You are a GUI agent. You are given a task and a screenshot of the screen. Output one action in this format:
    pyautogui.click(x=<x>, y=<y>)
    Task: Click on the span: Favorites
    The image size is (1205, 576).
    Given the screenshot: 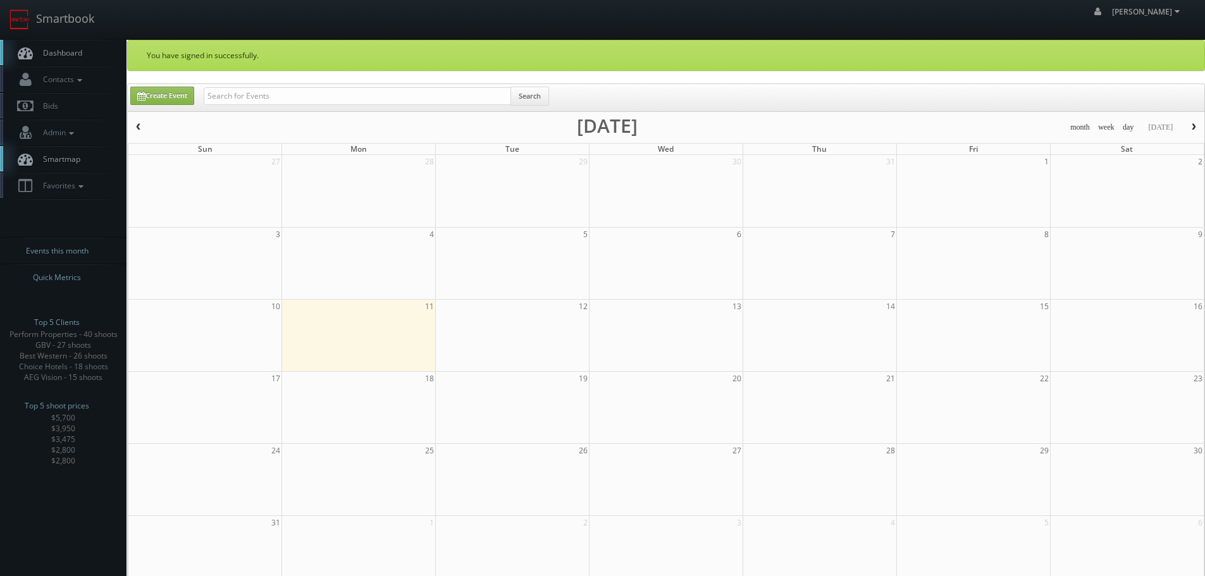 What is the action you would take?
    pyautogui.click(x=61, y=185)
    